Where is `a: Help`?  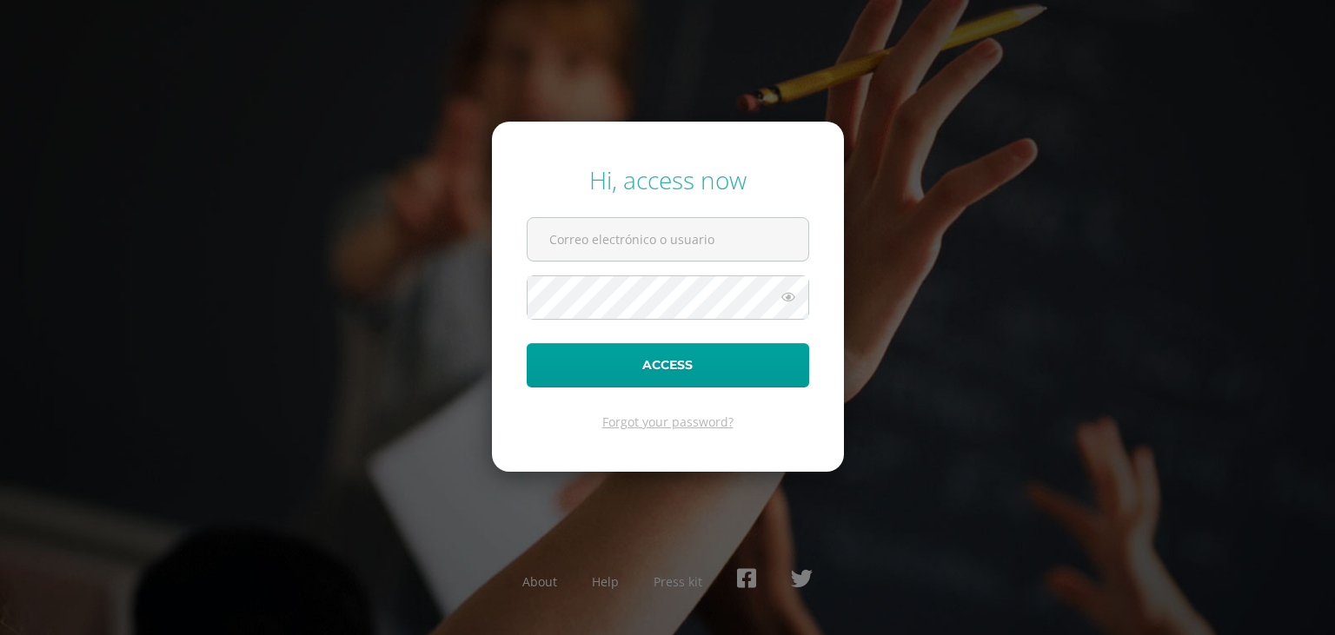
a: Help is located at coordinates (605, 582).